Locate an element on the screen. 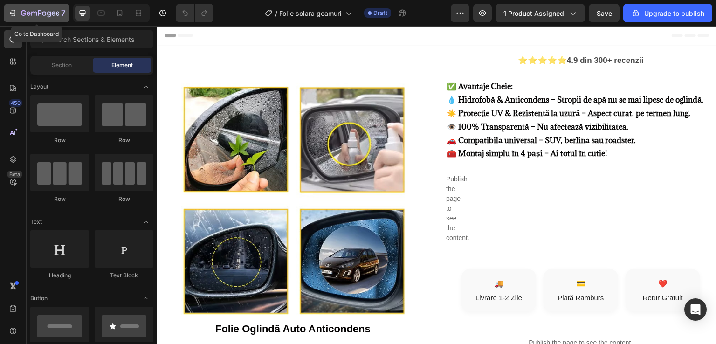 This screenshot has height=344, width=716. p: 7 is located at coordinates (63, 13).